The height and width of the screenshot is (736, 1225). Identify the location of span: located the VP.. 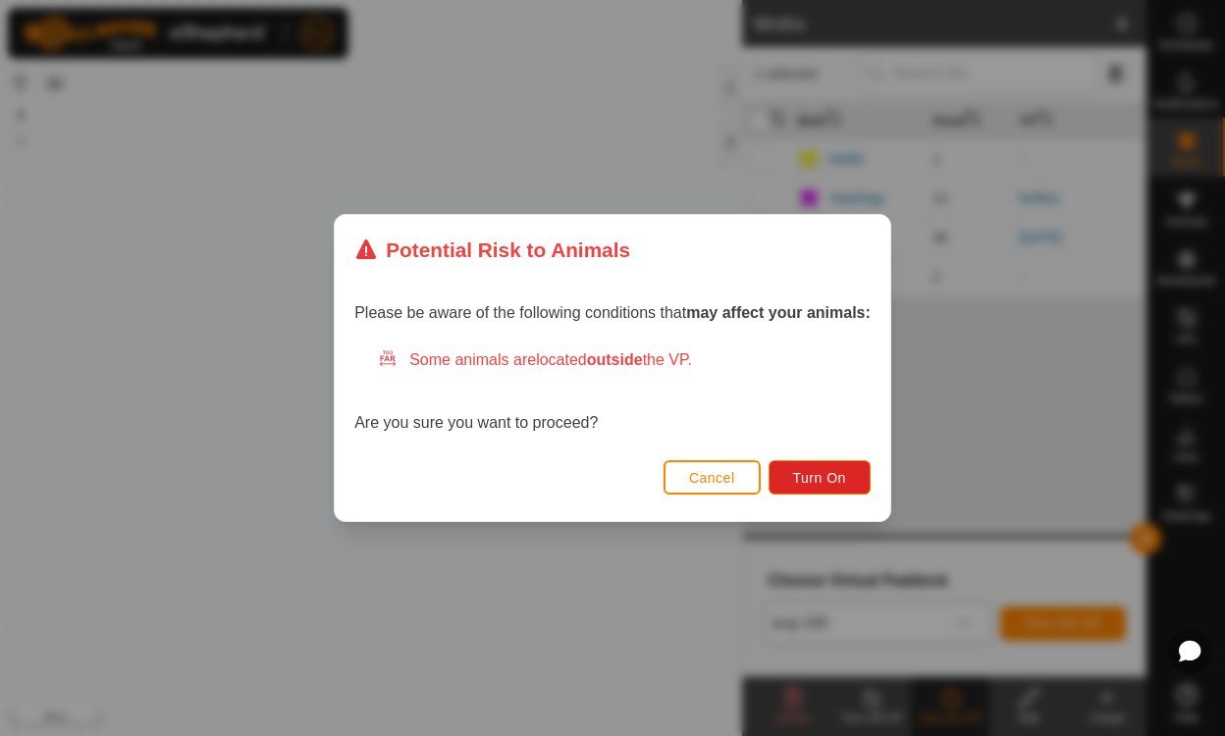
(613, 359).